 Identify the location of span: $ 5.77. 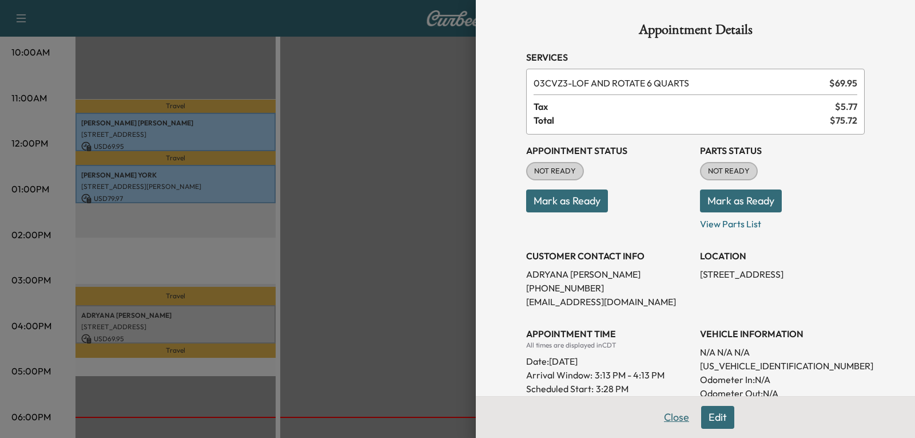
(846, 106).